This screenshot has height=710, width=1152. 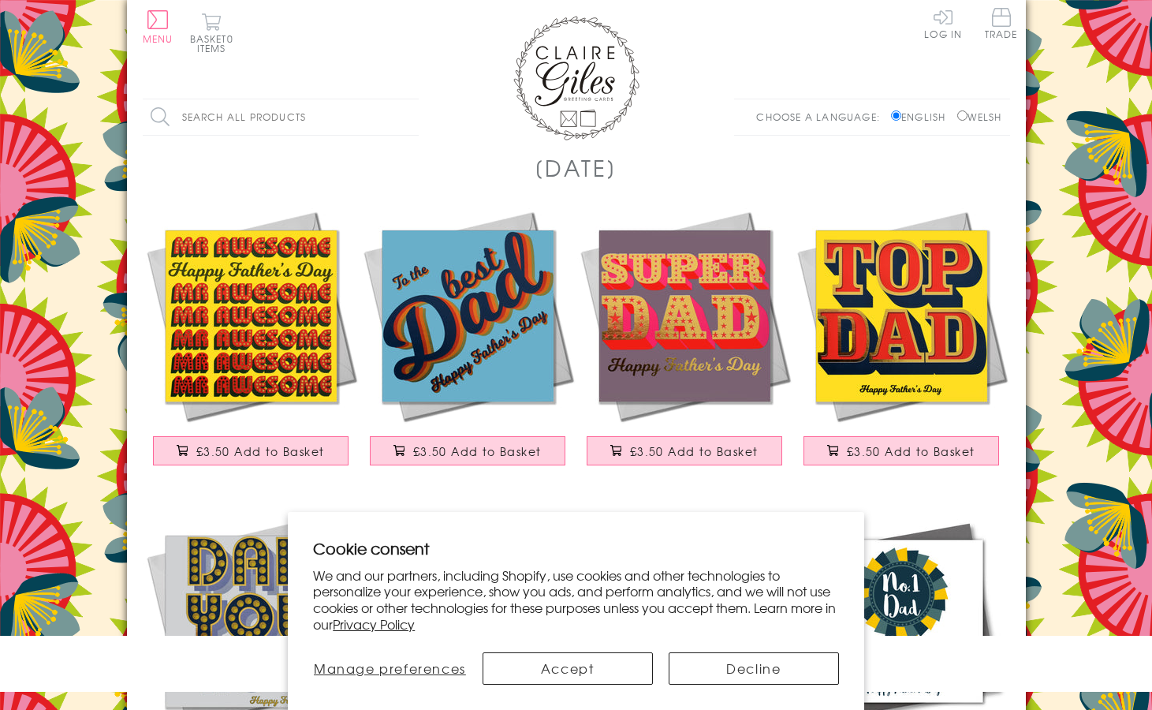 What do you see at coordinates (389, 668) in the screenshot?
I see `span: Manage preferences` at bounding box center [389, 668].